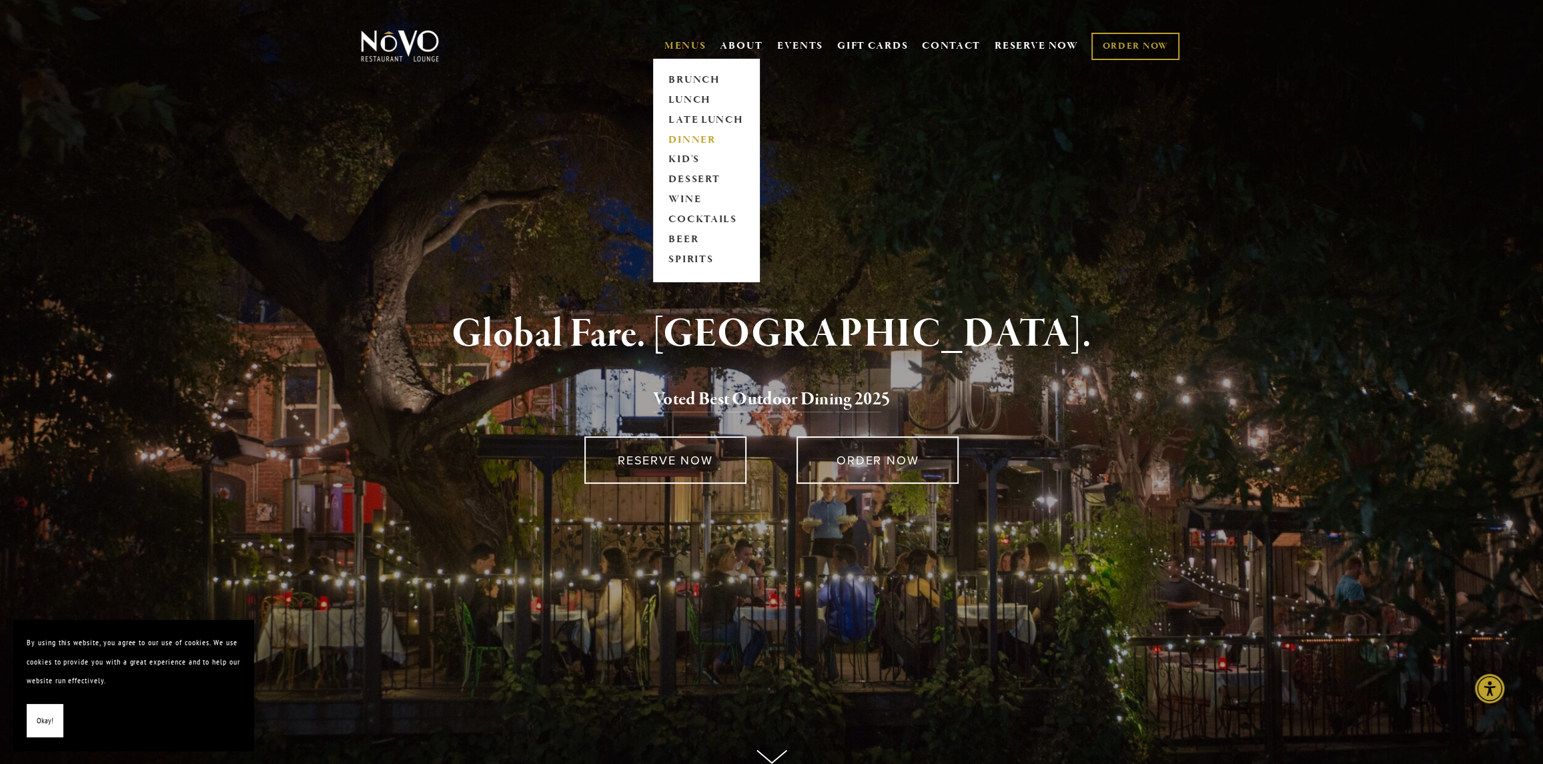 This screenshot has height=764, width=1543. I want to click on a: SPIRITS, so click(706, 260).